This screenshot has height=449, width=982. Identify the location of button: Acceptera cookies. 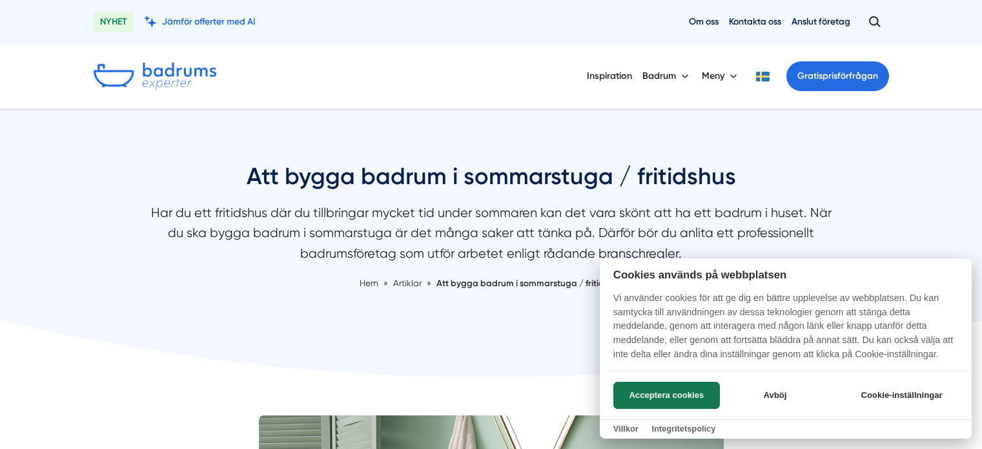
(667, 395).